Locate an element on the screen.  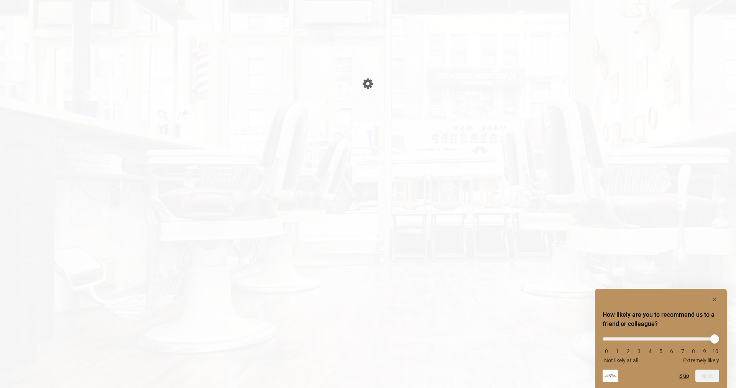
li: 8 is located at coordinates (694, 352).